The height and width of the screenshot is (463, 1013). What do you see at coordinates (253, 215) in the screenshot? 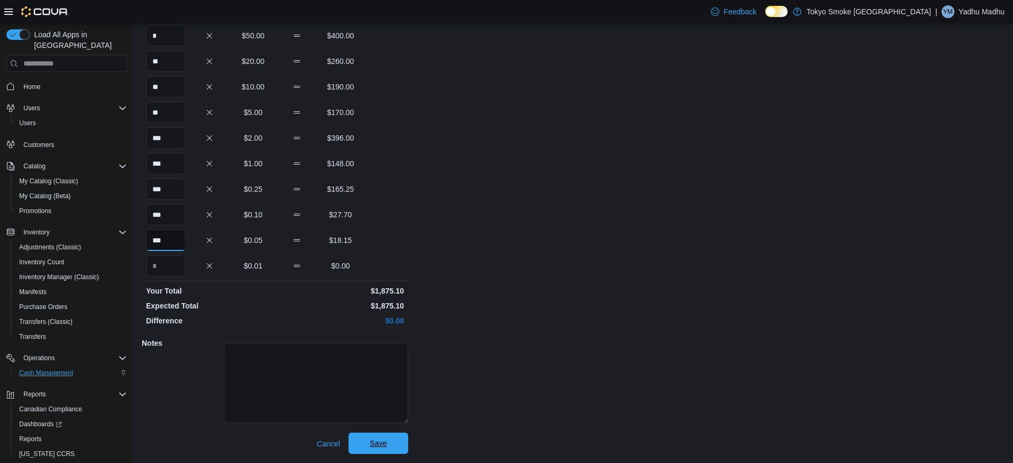
I see `p: $0.10` at bounding box center [253, 215].